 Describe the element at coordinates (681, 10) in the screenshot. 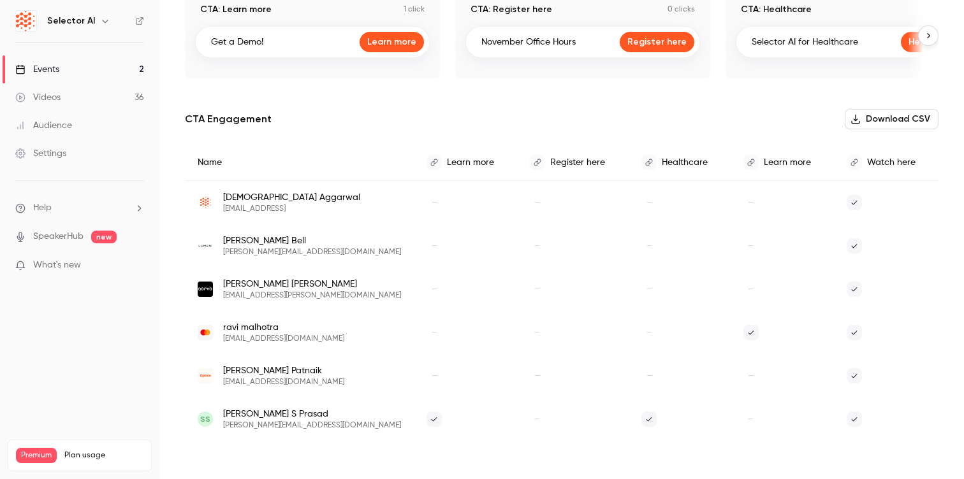

I see `p: 0 clicks` at that location.